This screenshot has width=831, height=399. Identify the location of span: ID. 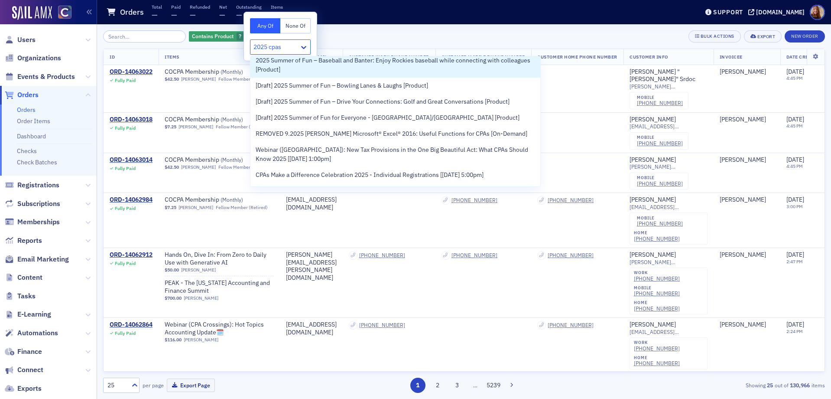
(112, 57).